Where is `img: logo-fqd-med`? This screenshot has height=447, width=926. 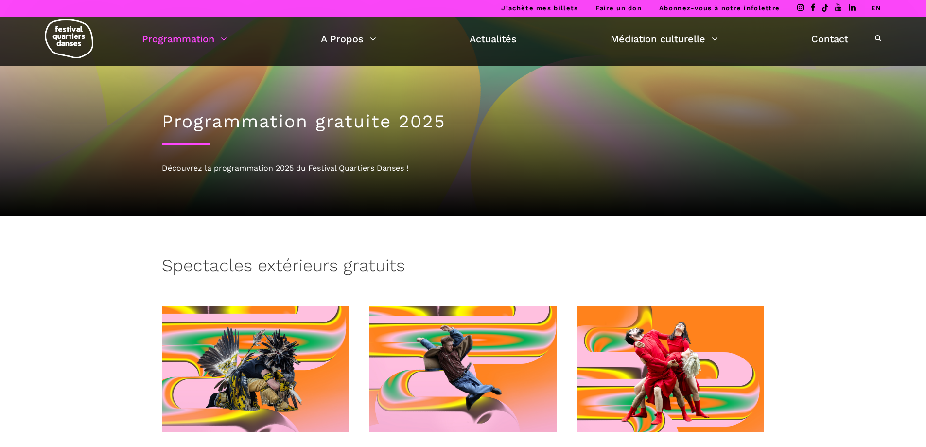 img: logo-fqd-med is located at coordinates (69, 38).